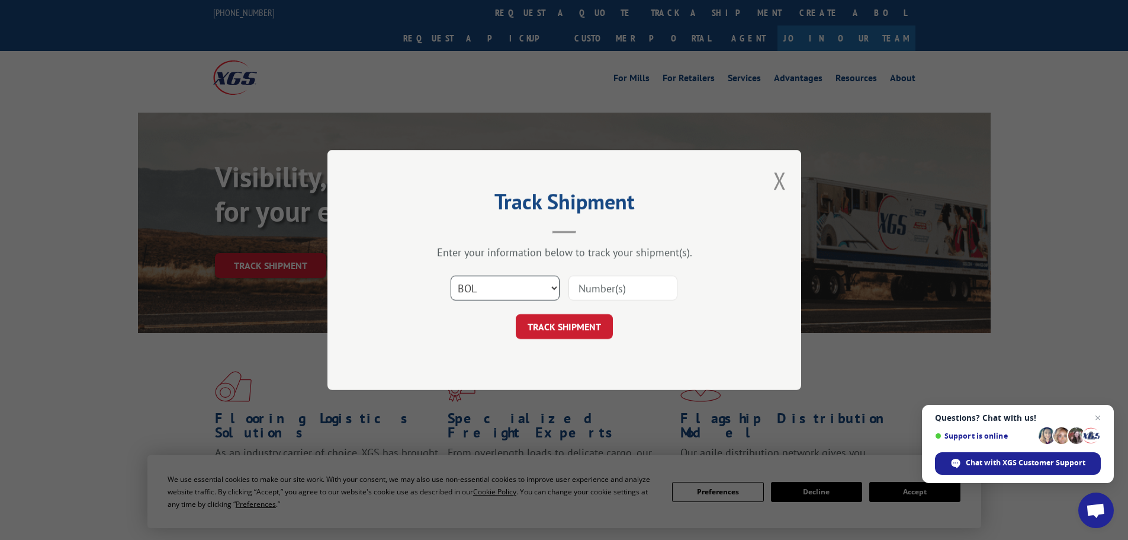  I want to click on span: Close chat, so click(1098, 418).